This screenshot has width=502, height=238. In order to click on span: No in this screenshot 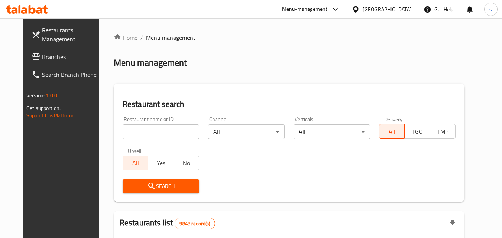, I will do `click(187, 163)`.